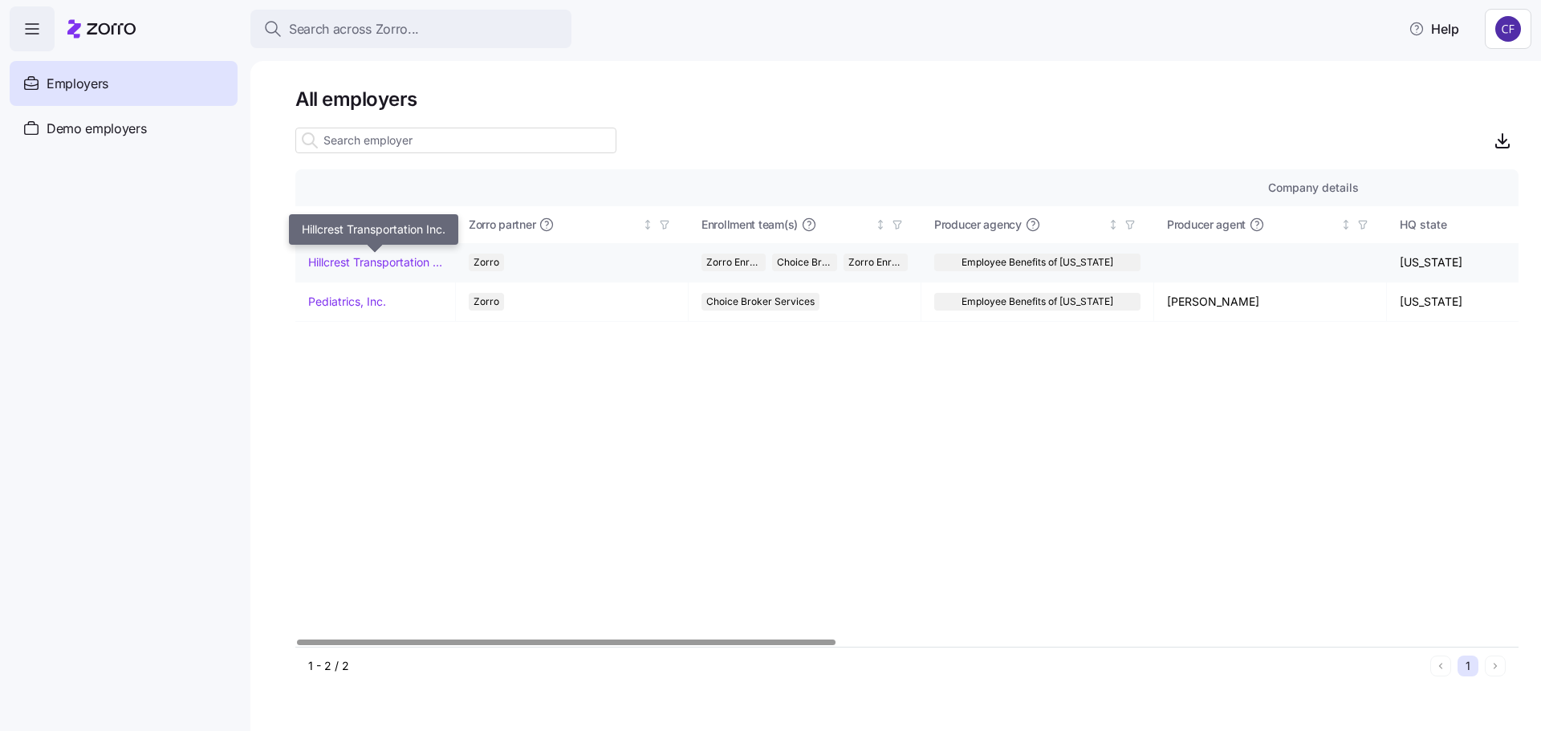 This screenshot has width=1541, height=731. Describe the element at coordinates (124, 83) in the screenshot. I see `a: Employers` at that location.